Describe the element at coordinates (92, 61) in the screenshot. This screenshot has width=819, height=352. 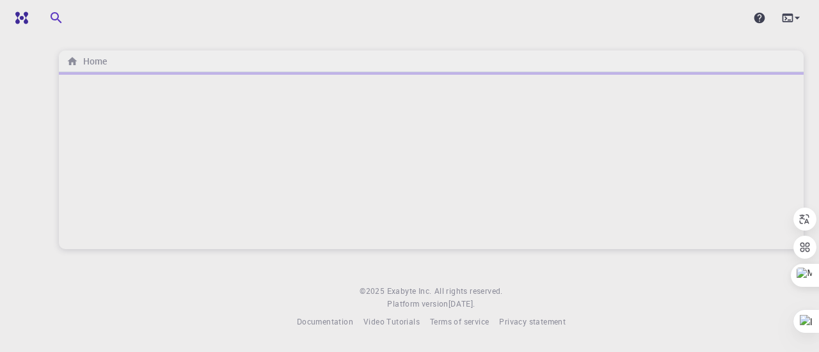
I see `h6: Home` at that location.